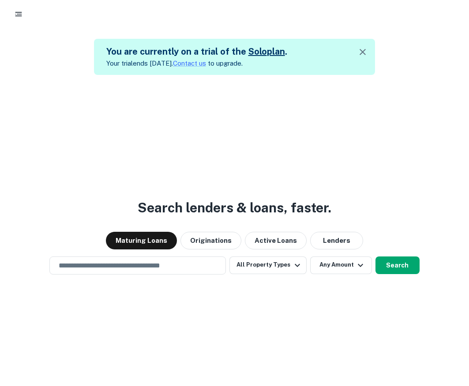 Image resolution: width=469 pixels, height=386 pixels. Describe the element at coordinates (141, 241) in the screenshot. I see `button: Maturing Loans` at that location.